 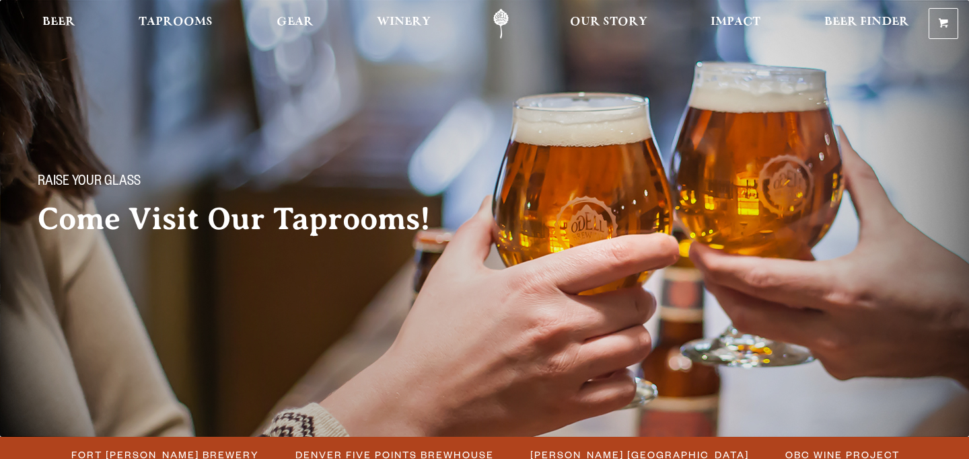 What do you see at coordinates (735, 22) in the screenshot?
I see `span: Impact` at bounding box center [735, 22].